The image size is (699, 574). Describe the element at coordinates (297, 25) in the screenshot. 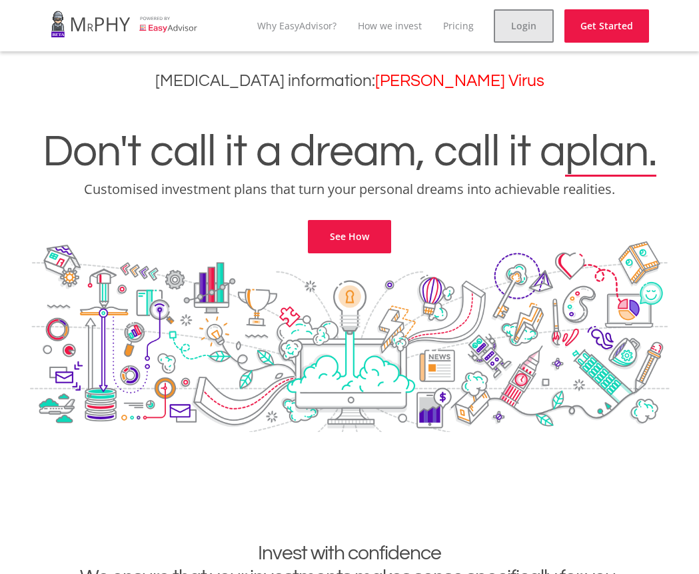

I see `a: Why EasyAdvisor?` at that location.